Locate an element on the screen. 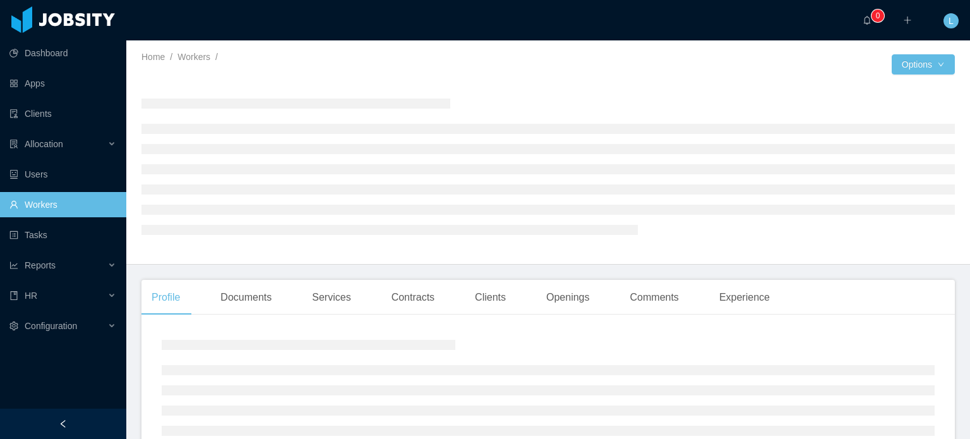 The width and height of the screenshot is (970, 439). a: icon: auditClients is located at coordinates (63, 114).